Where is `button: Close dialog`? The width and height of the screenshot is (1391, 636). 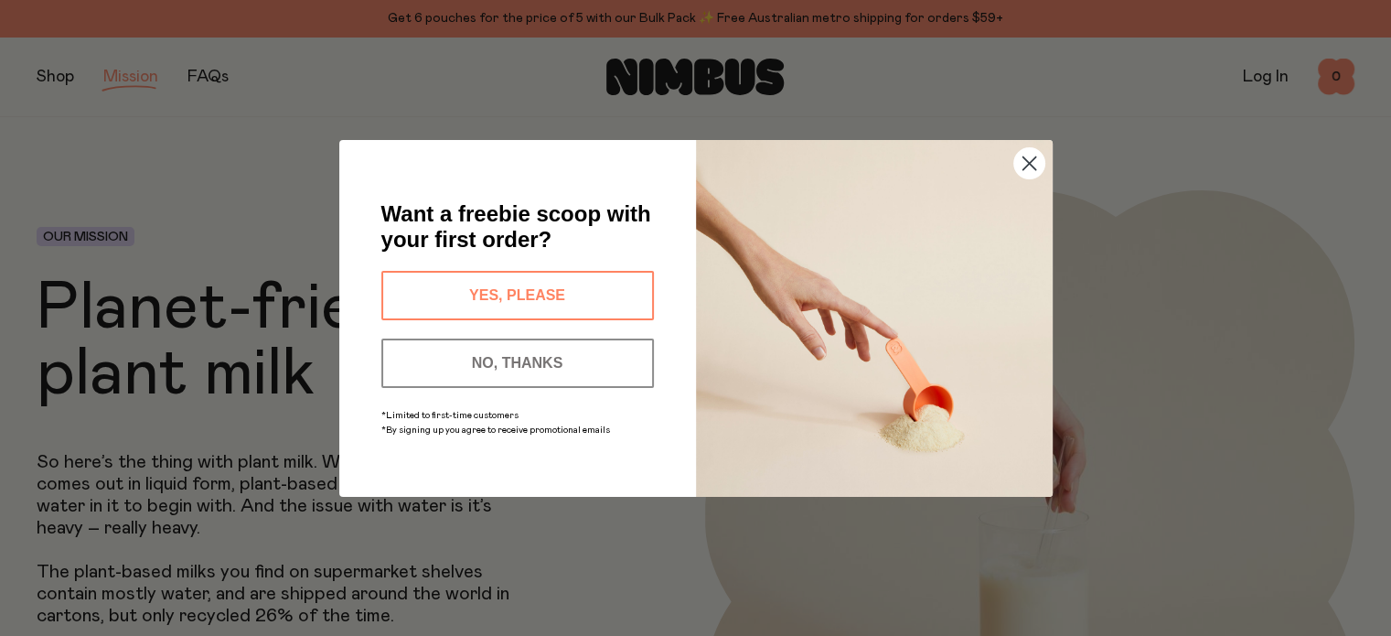 button: Close dialog is located at coordinates (1029, 163).